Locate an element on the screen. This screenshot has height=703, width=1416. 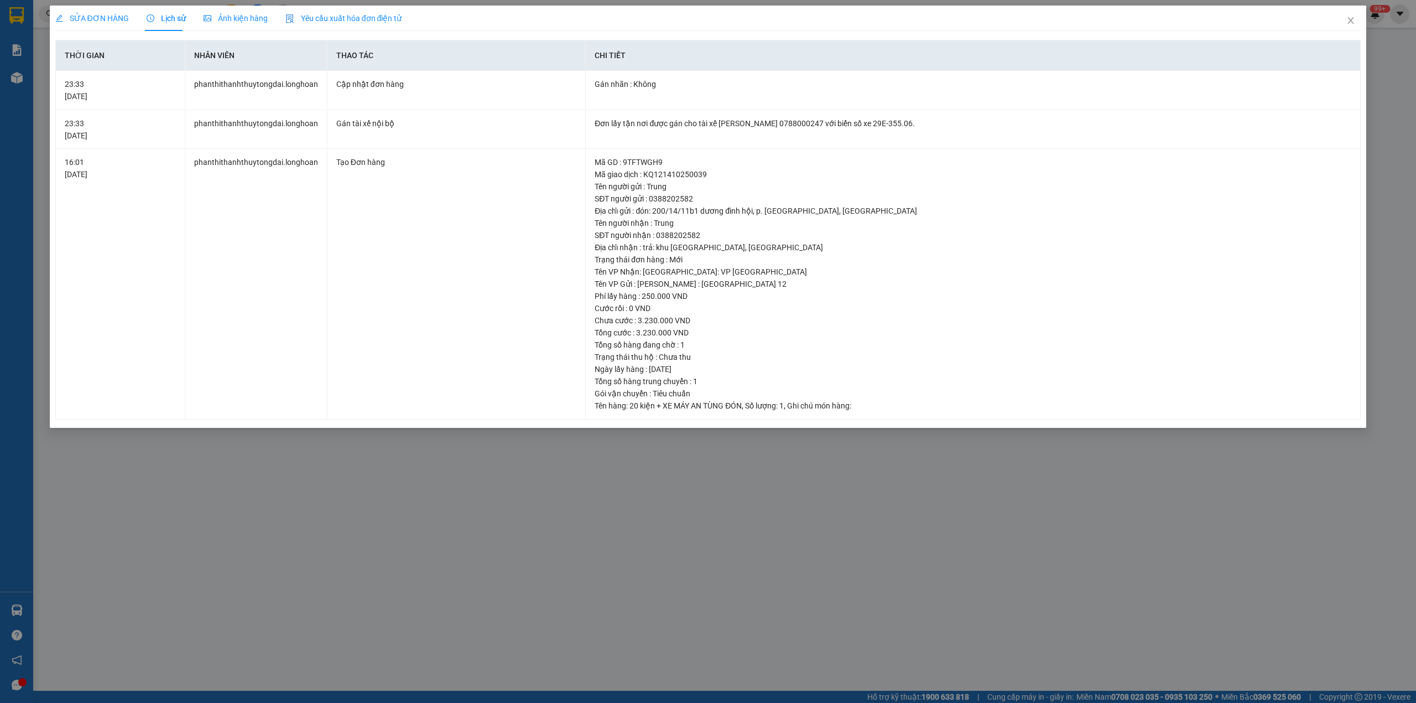
div: Gán tài xế nội bộ is located at coordinates (456, 123).